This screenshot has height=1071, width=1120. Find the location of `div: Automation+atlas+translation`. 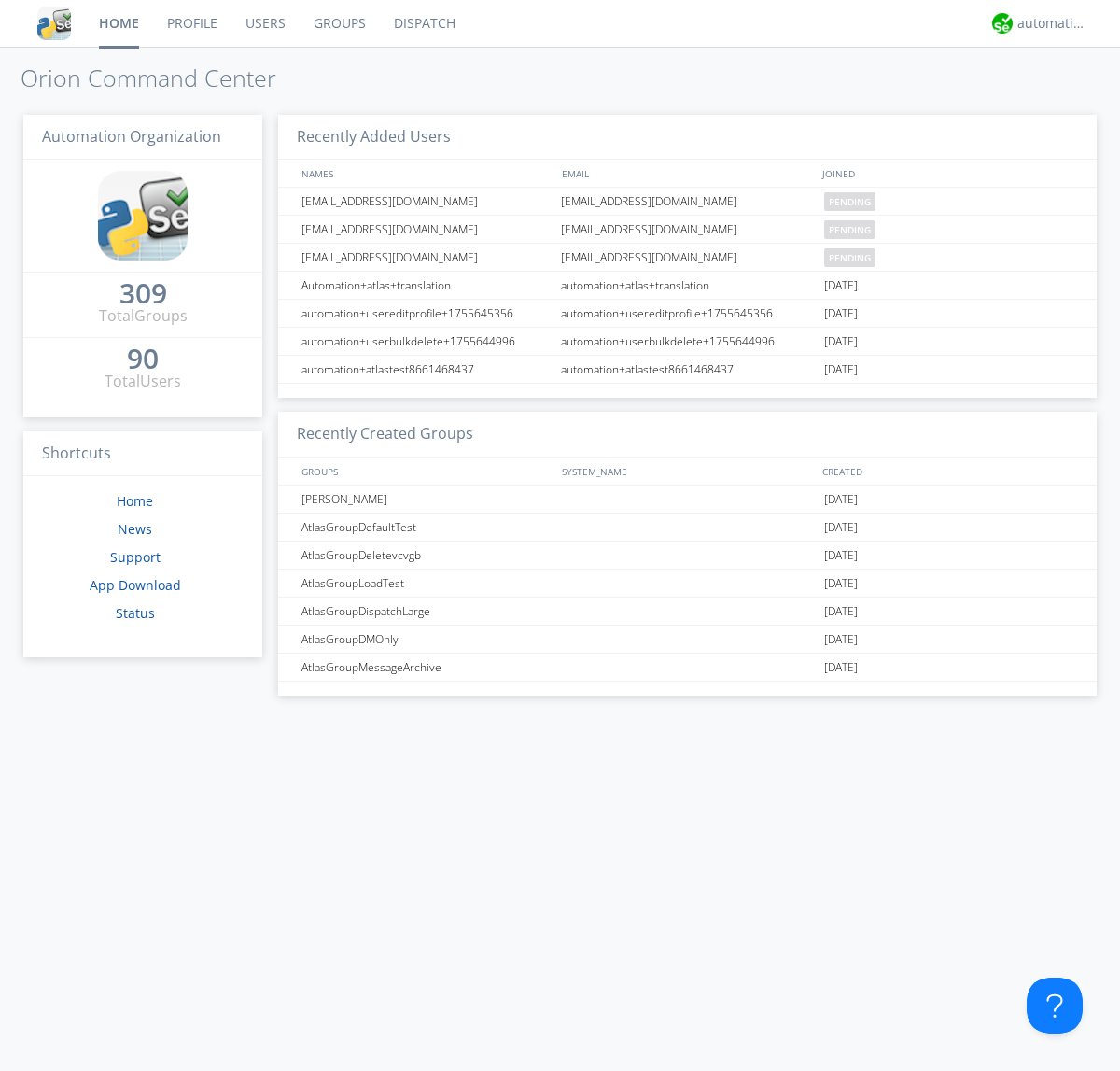

div: Automation+atlas+translation is located at coordinates (426, 284).